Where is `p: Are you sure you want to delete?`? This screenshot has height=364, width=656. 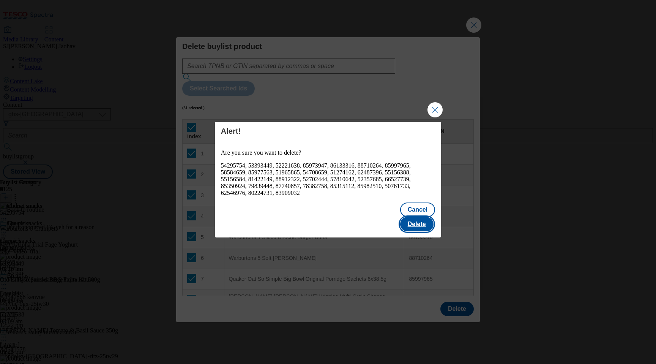
p: Are you sure you want to delete? is located at coordinates (328, 153).